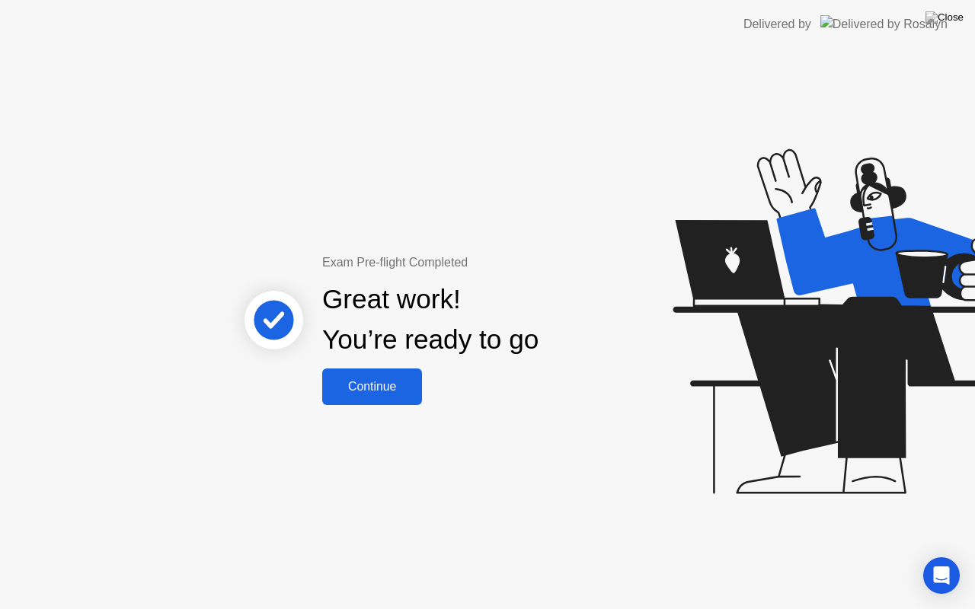 The width and height of the screenshot is (975, 609). Describe the element at coordinates (777, 24) in the screenshot. I see `div: Delivered by` at that location.